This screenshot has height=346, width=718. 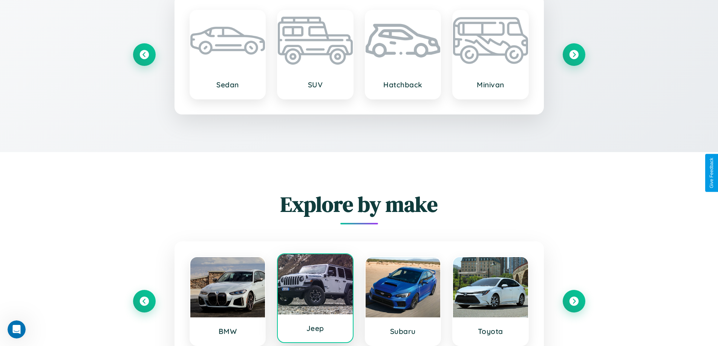 I want to click on h3: Sedan, so click(x=228, y=85).